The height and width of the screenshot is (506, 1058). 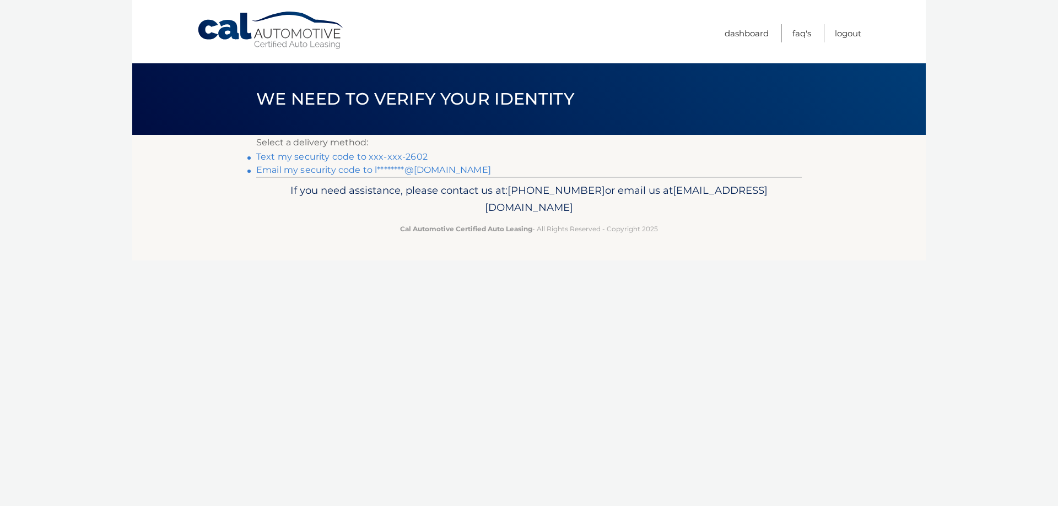 What do you see at coordinates (466, 229) in the screenshot?
I see `strong: Cal Automotive Certified Auto Leasing` at bounding box center [466, 229].